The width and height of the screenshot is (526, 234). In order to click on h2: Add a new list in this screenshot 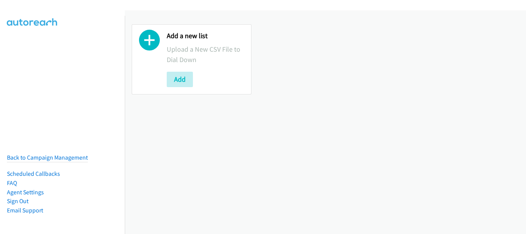, I will do `click(205, 36)`.